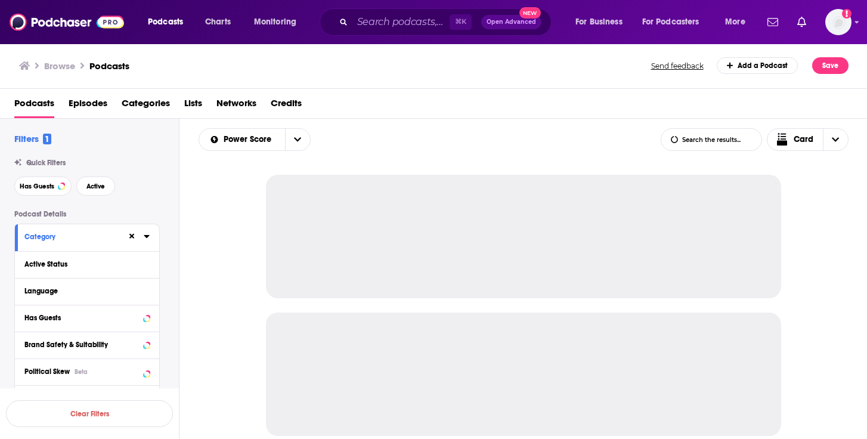  What do you see at coordinates (81, 372) in the screenshot?
I see `div: Beta` at bounding box center [81, 372].